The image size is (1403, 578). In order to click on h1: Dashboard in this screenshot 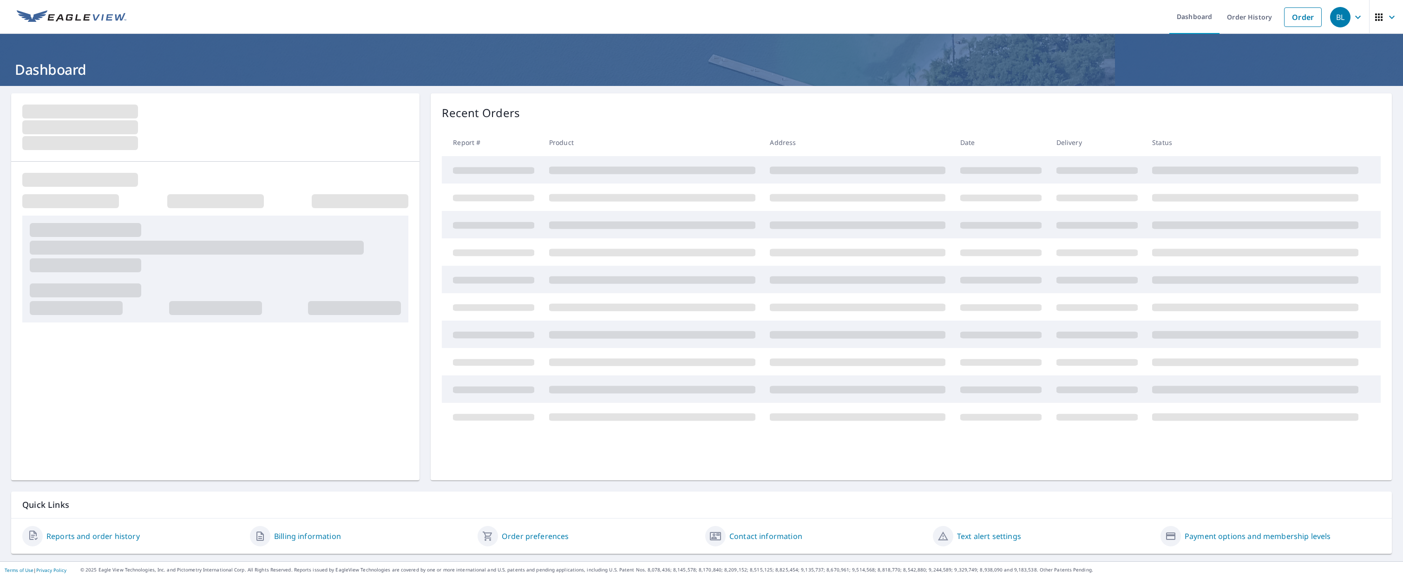, I will do `click(701, 69)`.